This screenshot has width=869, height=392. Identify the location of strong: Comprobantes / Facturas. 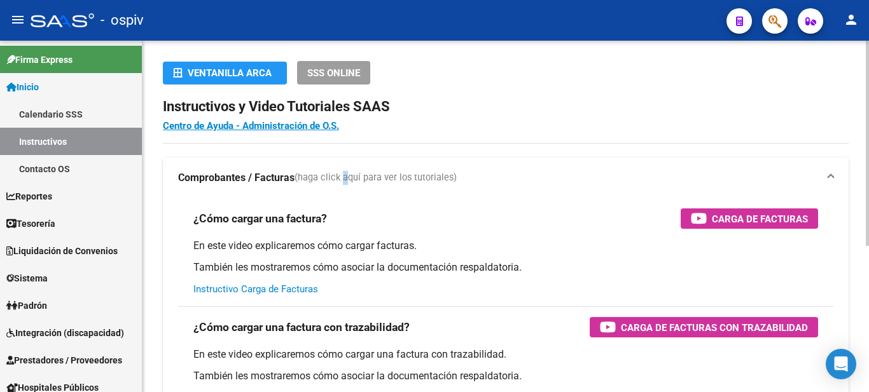
(236, 178).